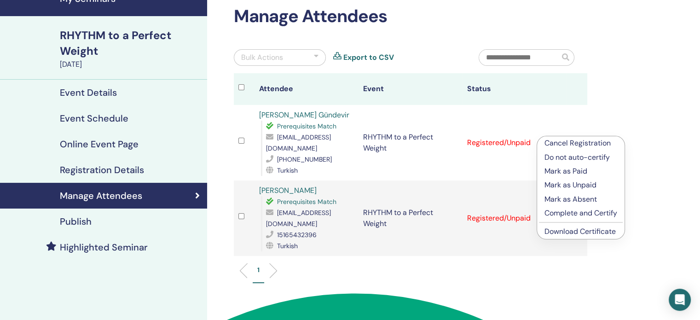 The image size is (700, 320). Describe the element at coordinates (94, 118) in the screenshot. I see `h4: Event Schedule` at that location.